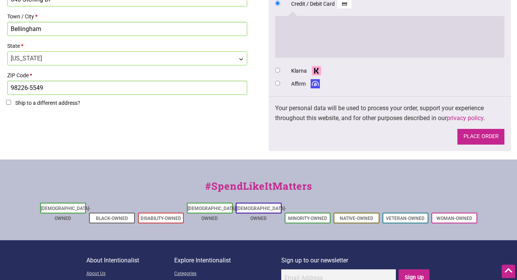  I want to click on span: Ship to a different address?, so click(48, 103).